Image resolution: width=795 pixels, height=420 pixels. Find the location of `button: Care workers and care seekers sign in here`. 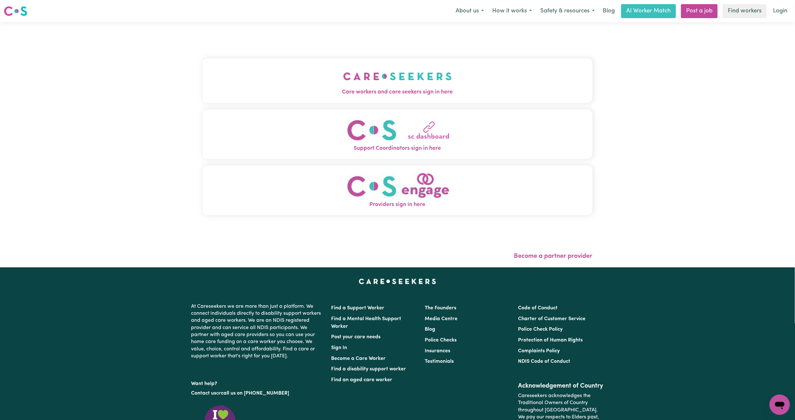

button: Care workers and care seekers sign in here is located at coordinates (397, 81).